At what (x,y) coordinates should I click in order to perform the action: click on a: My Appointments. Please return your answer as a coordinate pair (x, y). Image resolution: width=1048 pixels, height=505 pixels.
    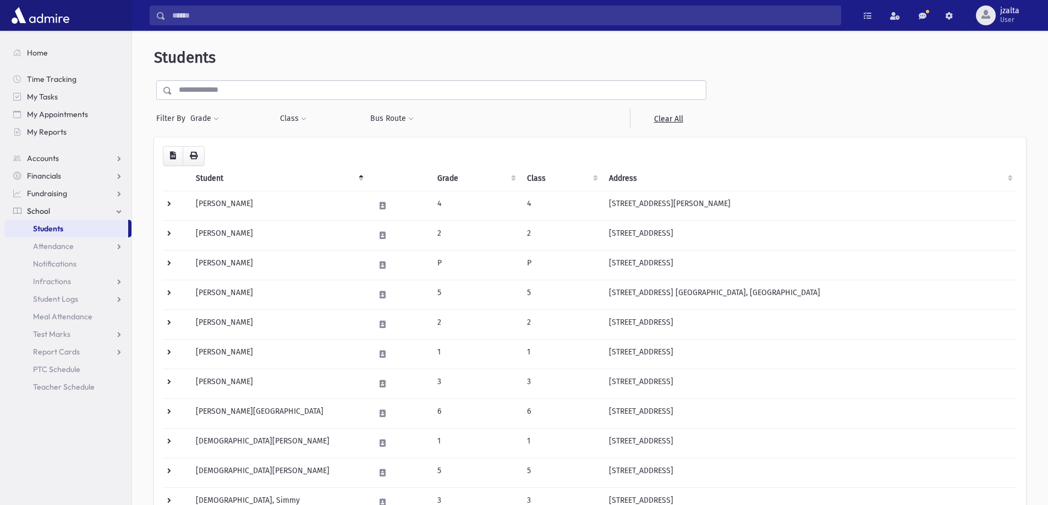
    Looking at the image, I should click on (68, 114).